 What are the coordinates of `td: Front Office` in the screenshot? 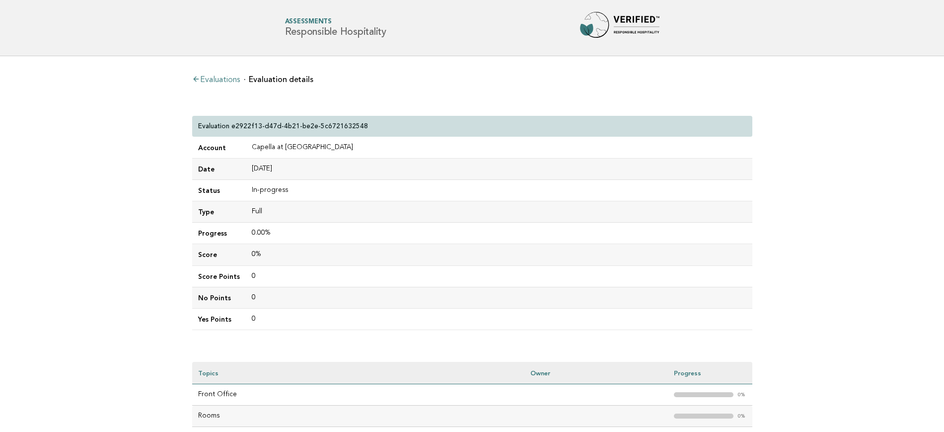 It's located at (358, 394).